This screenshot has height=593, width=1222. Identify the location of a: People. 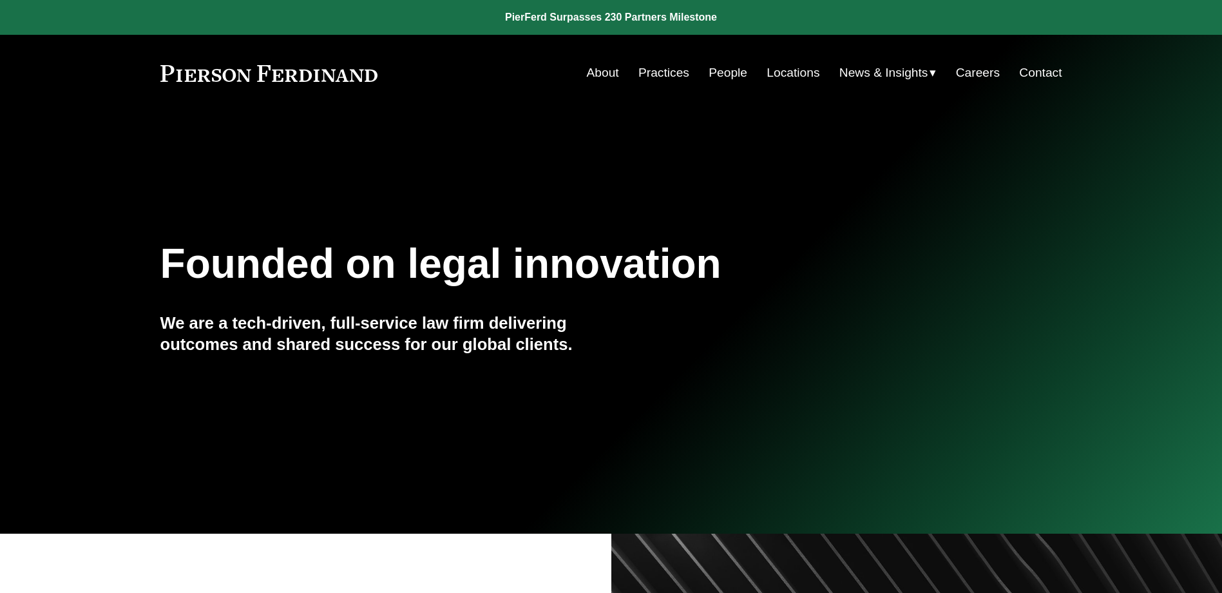
(728, 73).